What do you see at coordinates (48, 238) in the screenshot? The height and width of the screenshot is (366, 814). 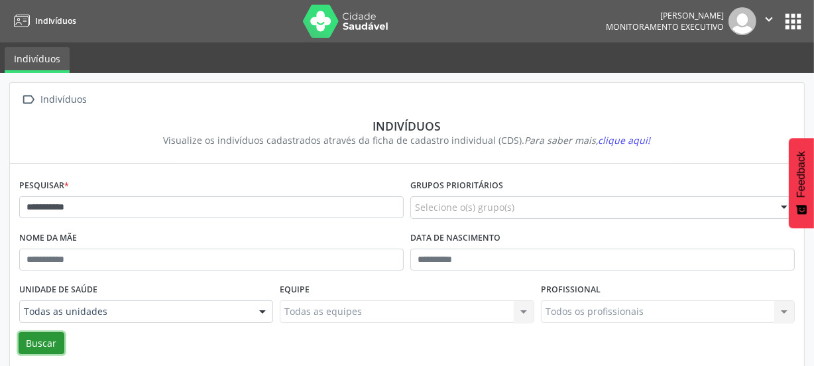 I see `label: Nome da mãe` at bounding box center [48, 238].